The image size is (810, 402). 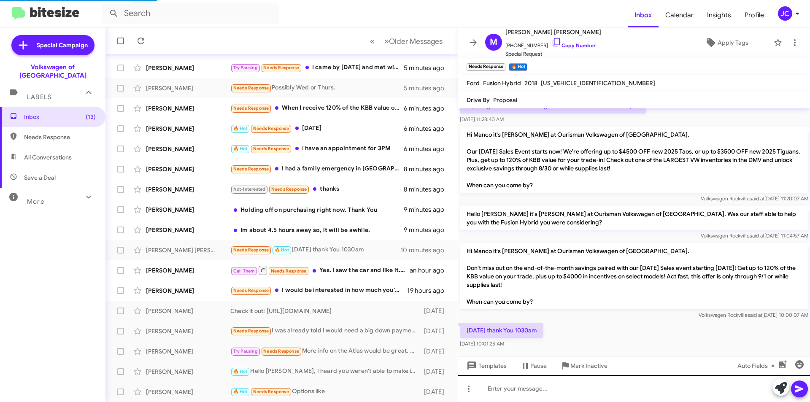 I want to click on span: Labels, so click(x=39, y=97).